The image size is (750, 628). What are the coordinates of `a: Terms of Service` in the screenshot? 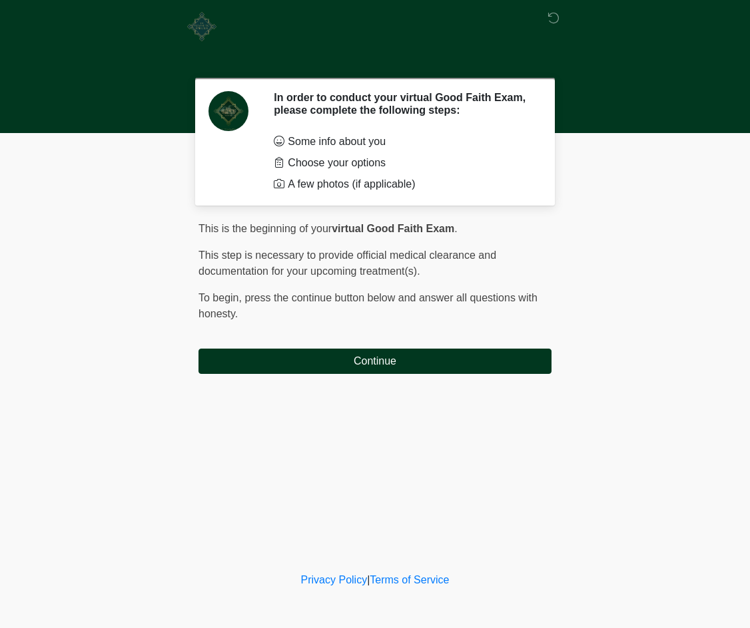 It's located at (409, 580).